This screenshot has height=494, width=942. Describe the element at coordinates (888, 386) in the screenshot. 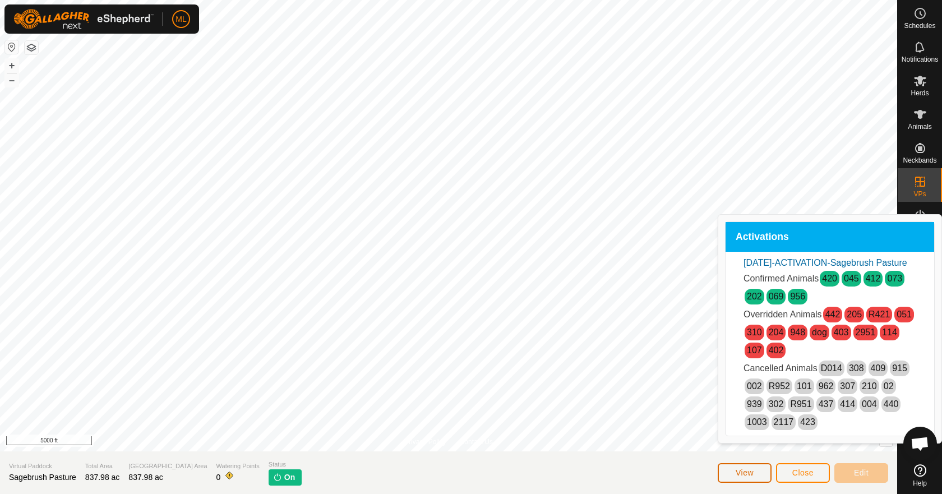

I see `a: 02` at that location.